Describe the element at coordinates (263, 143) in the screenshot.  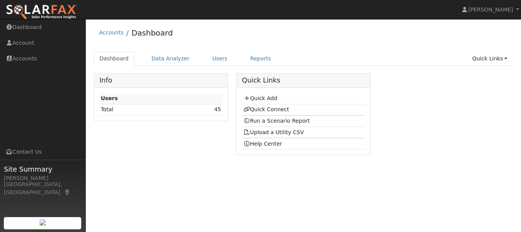
I see `a: Help Center` at that location.